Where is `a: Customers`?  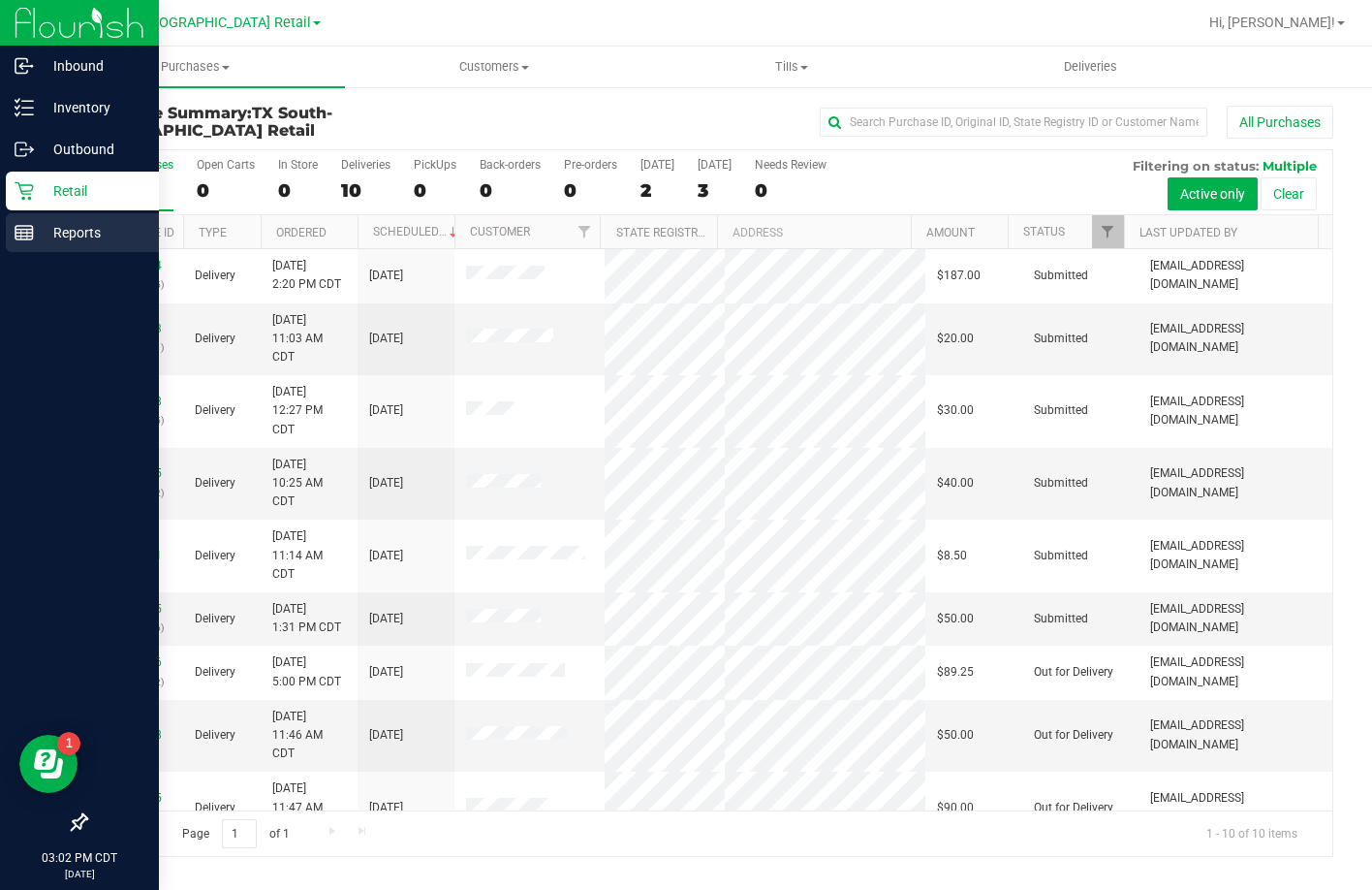 a: Customers is located at coordinates (494, 67).